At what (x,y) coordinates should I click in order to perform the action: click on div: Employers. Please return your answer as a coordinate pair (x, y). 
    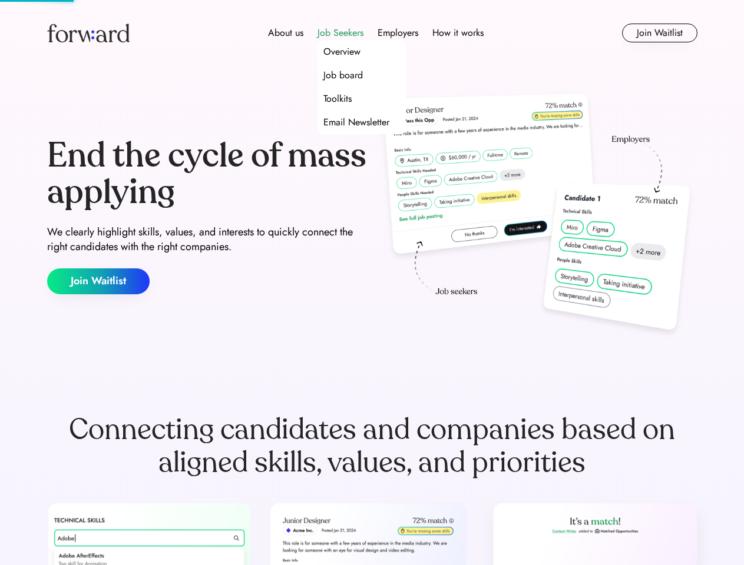
    Looking at the image, I should click on (398, 33).